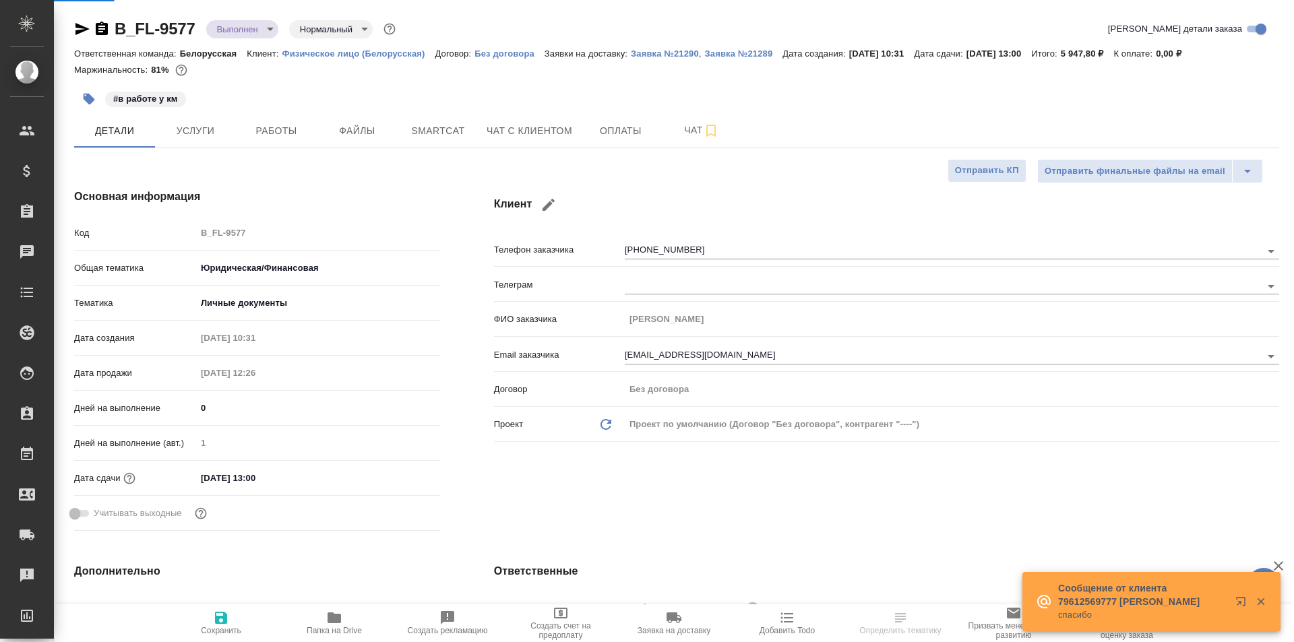 The height and width of the screenshot is (642, 1294). What do you see at coordinates (264, 53) in the screenshot?
I see `p: Клиент:` at bounding box center [264, 53].